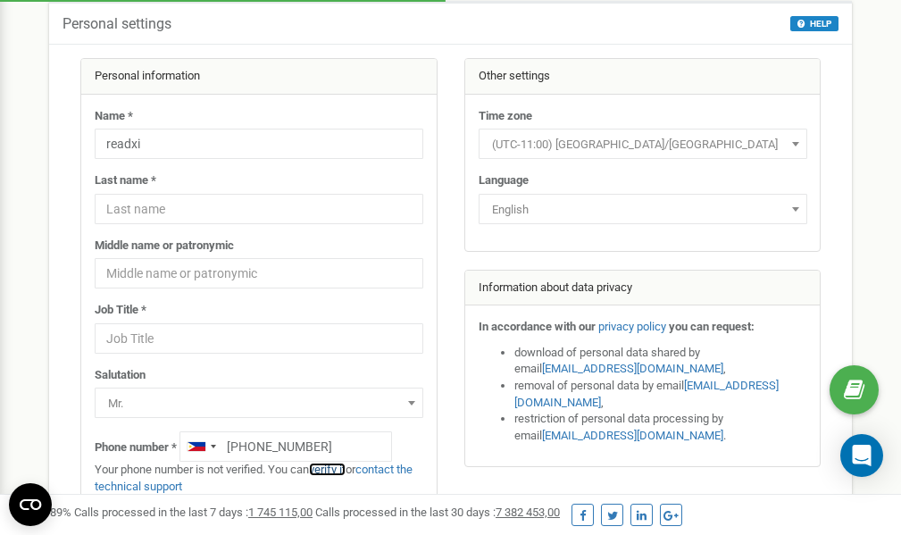 The height and width of the screenshot is (535, 901). Describe the element at coordinates (259, 144) in the screenshot. I see `input: Name` at that location.